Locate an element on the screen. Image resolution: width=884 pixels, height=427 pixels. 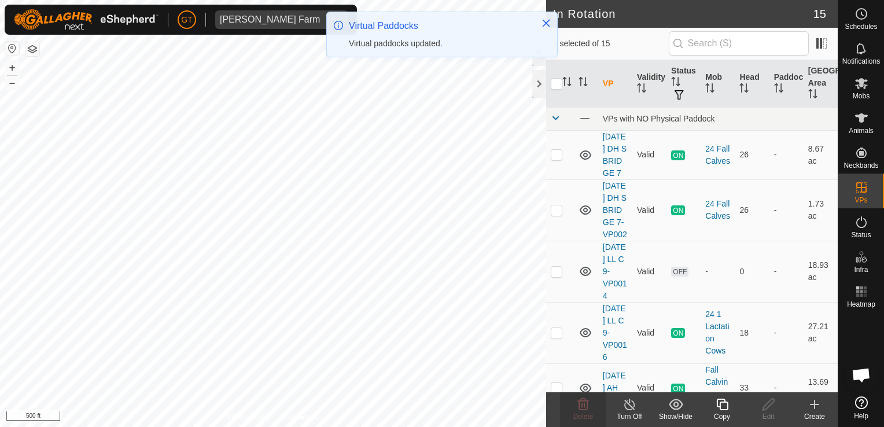
span: Delete is located at coordinates (583, 417).